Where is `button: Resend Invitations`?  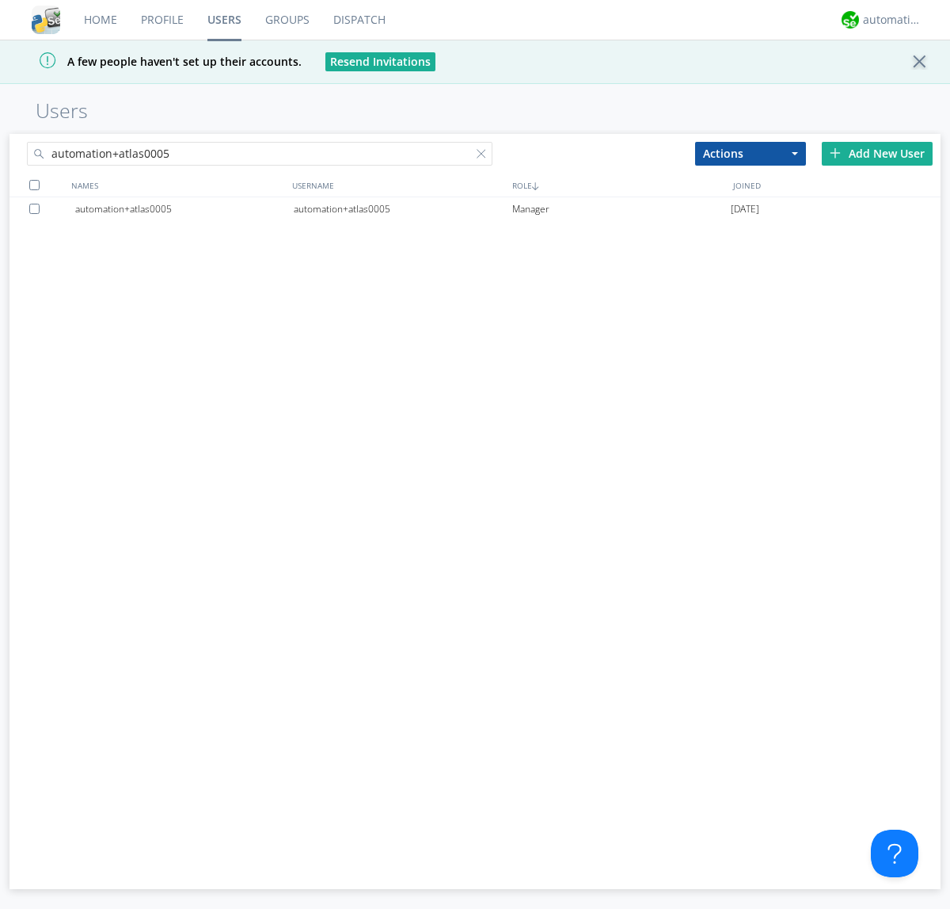
button: Resend Invitations is located at coordinates (380, 62).